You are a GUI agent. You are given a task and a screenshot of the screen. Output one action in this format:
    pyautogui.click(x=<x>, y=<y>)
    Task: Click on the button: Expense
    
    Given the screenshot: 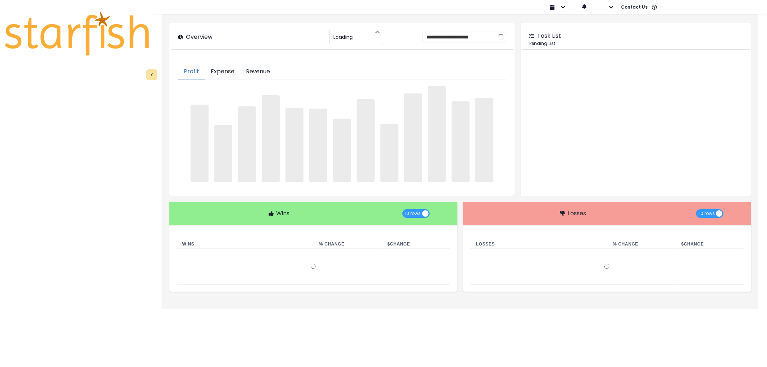 What is the action you would take?
    pyautogui.click(x=223, y=72)
    